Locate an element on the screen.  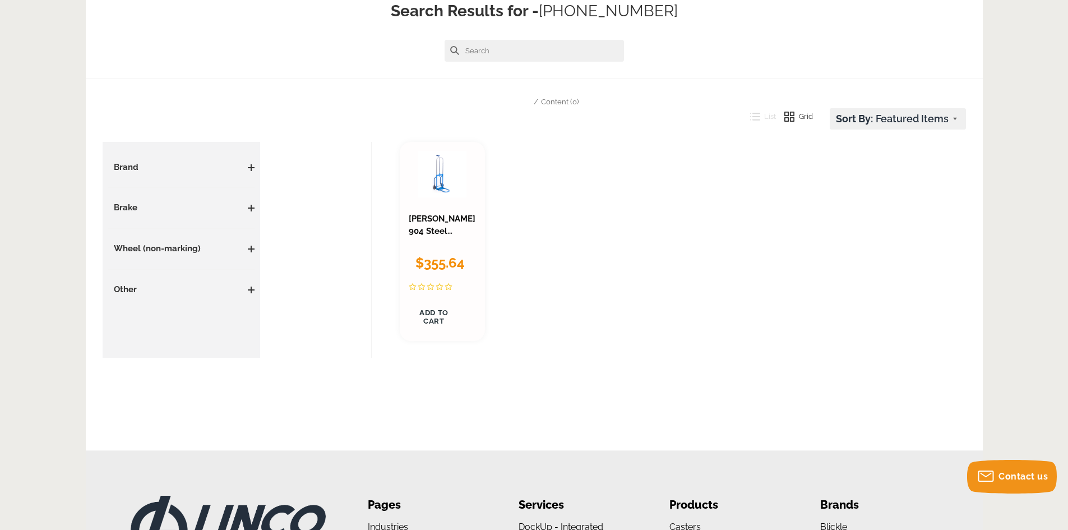
a: Add to Cart is located at coordinates (434, 317).